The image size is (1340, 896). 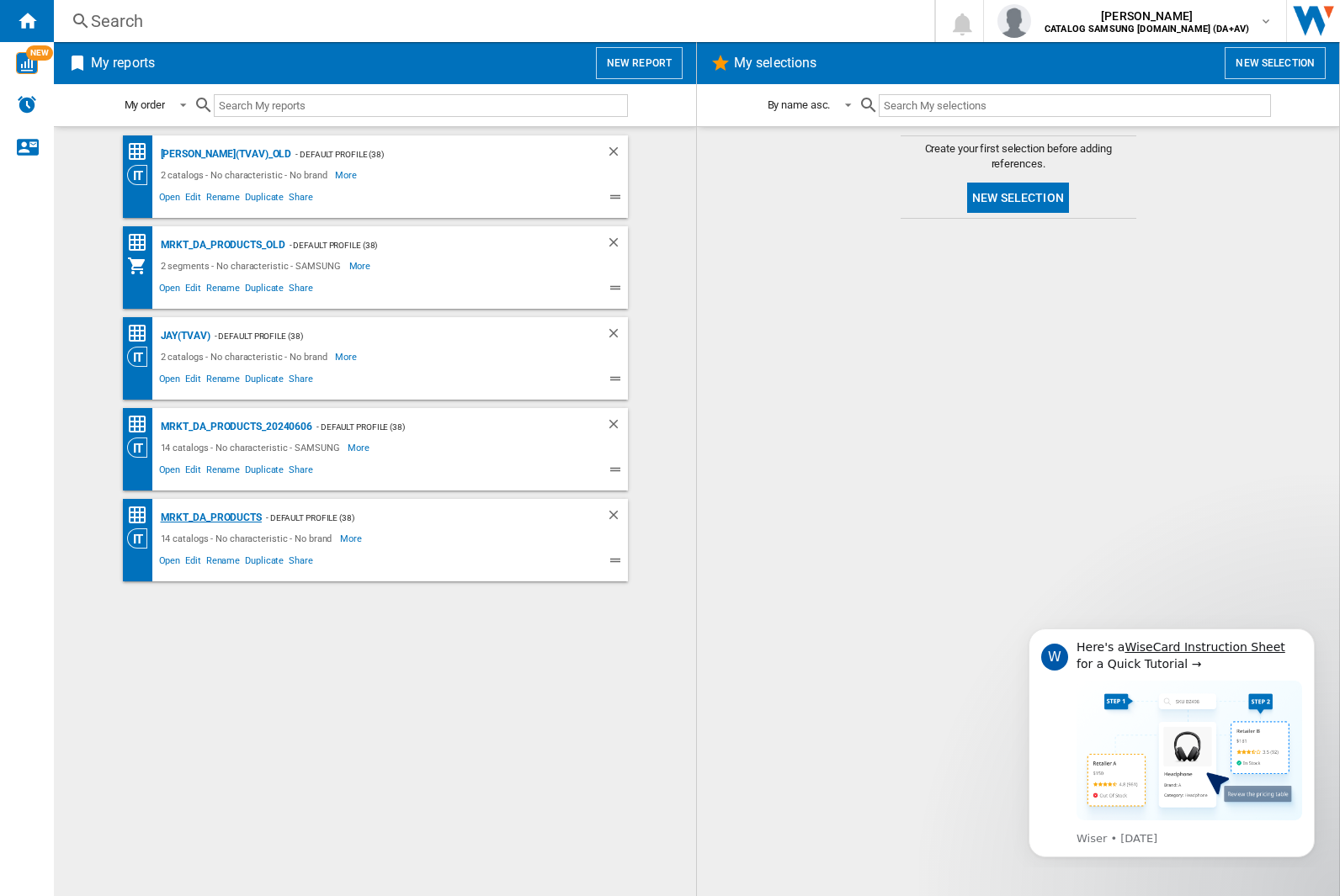 What do you see at coordinates (186, 42) in the screenshot?
I see `div: Here's a for a Quick Tutorial →` at bounding box center [186, 42].